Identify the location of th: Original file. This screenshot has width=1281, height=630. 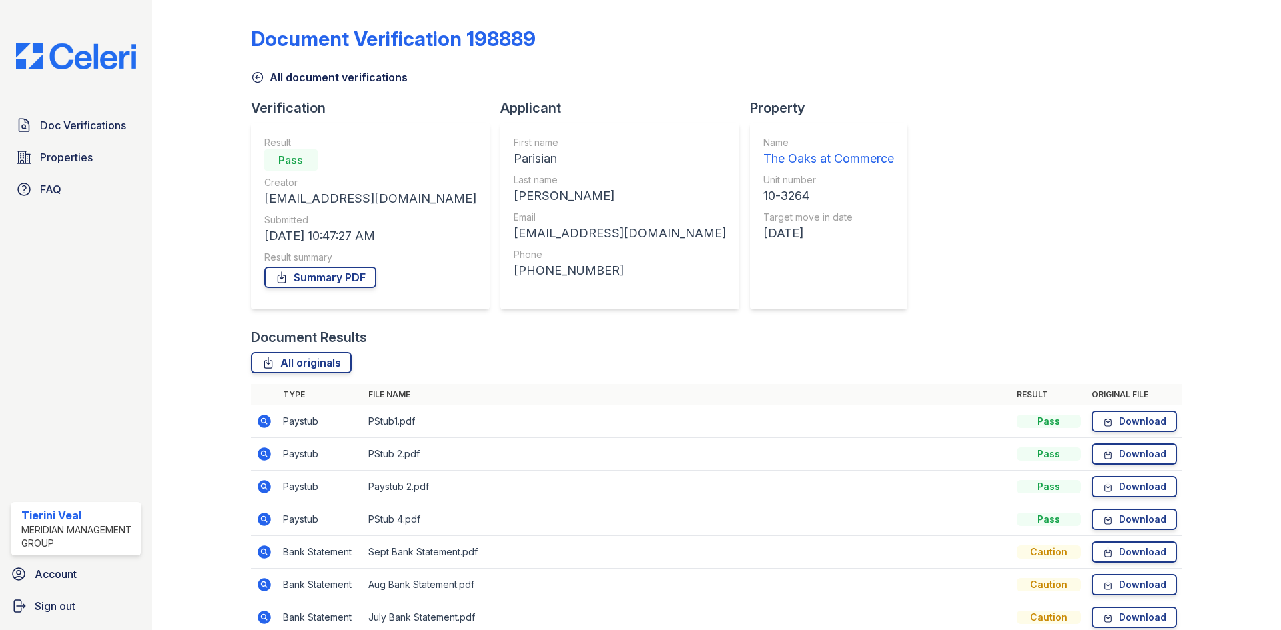
(1134, 395).